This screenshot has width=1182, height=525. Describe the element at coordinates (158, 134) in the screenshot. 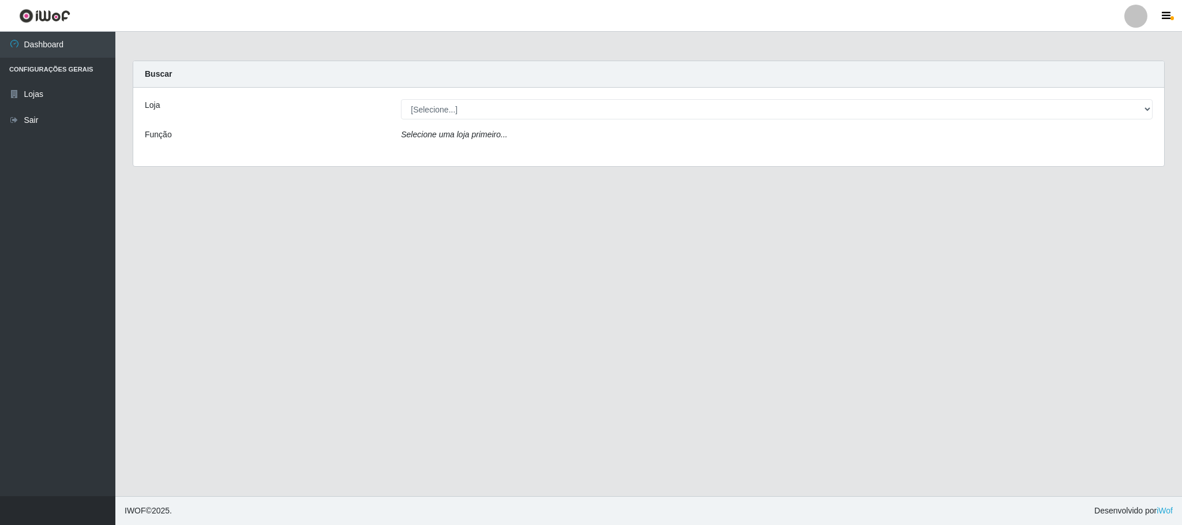

I see `label: Função` at that location.